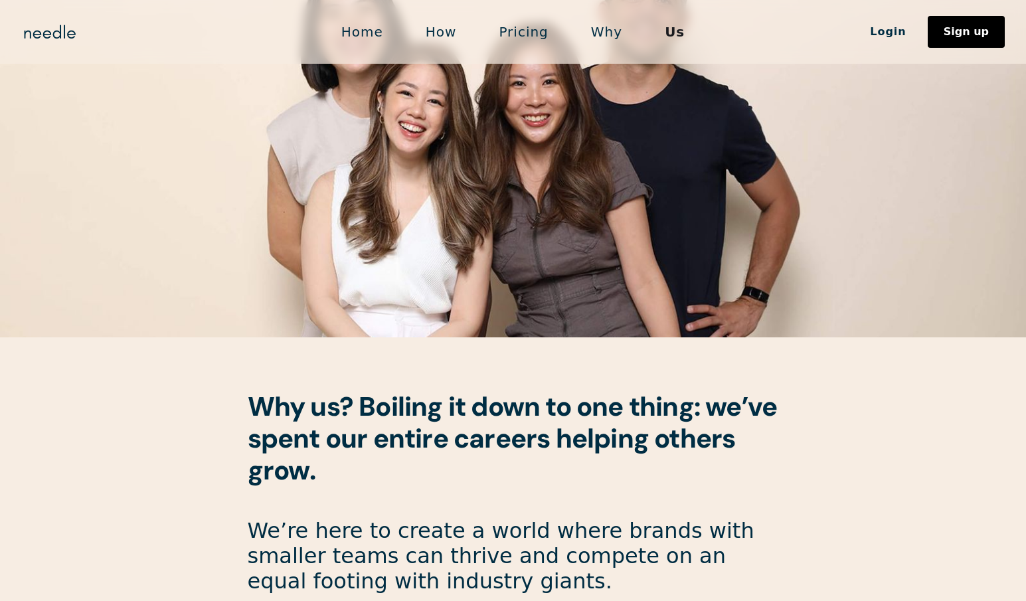 Image resolution: width=1026 pixels, height=601 pixels. What do you see at coordinates (888, 32) in the screenshot?
I see `a: Login` at bounding box center [888, 32].